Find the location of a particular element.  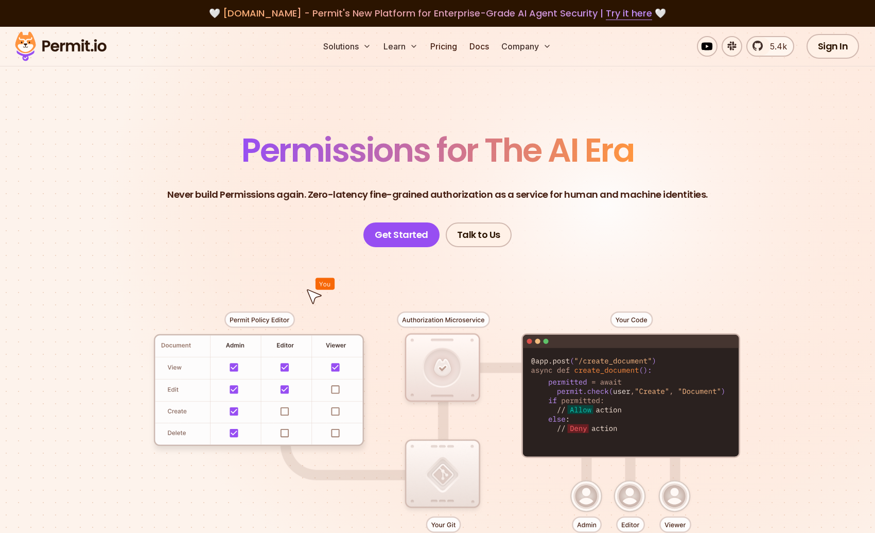

button: Learn is located at coordinates (401, 46).